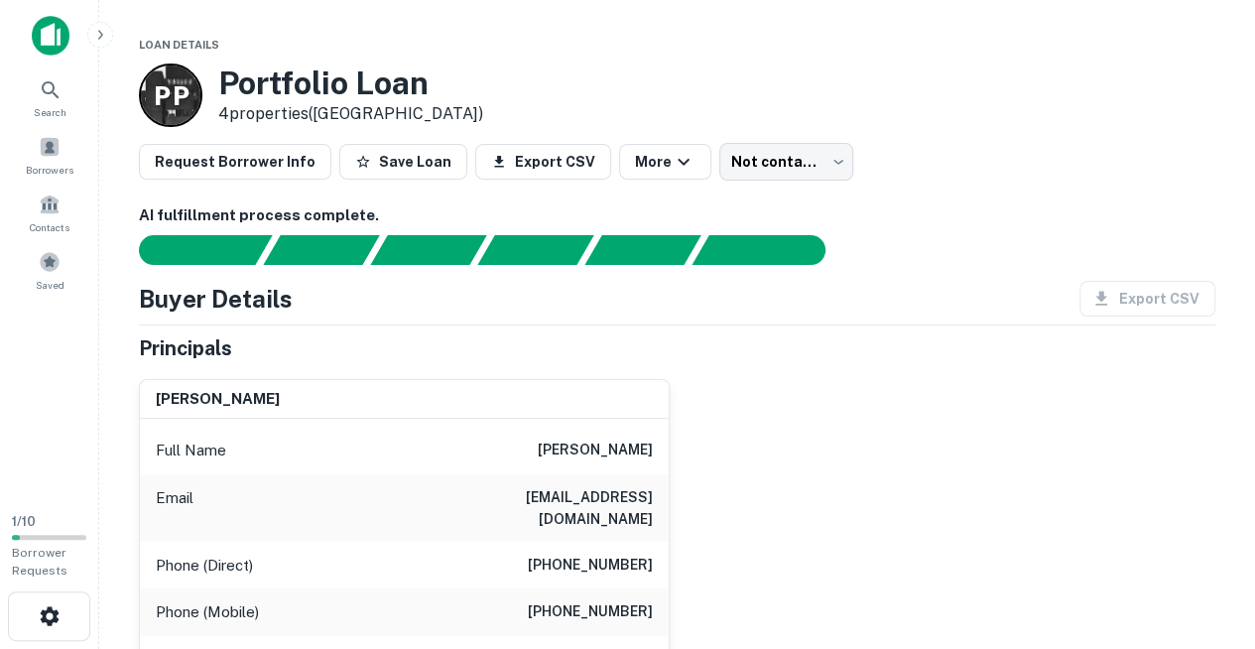 Image resolution: width=1255 pixels, height=649 pixels. What do you see at coordinates (50, 155) in the screenshot?
I see `a: Borrowers` at bounding box center [50, 155].